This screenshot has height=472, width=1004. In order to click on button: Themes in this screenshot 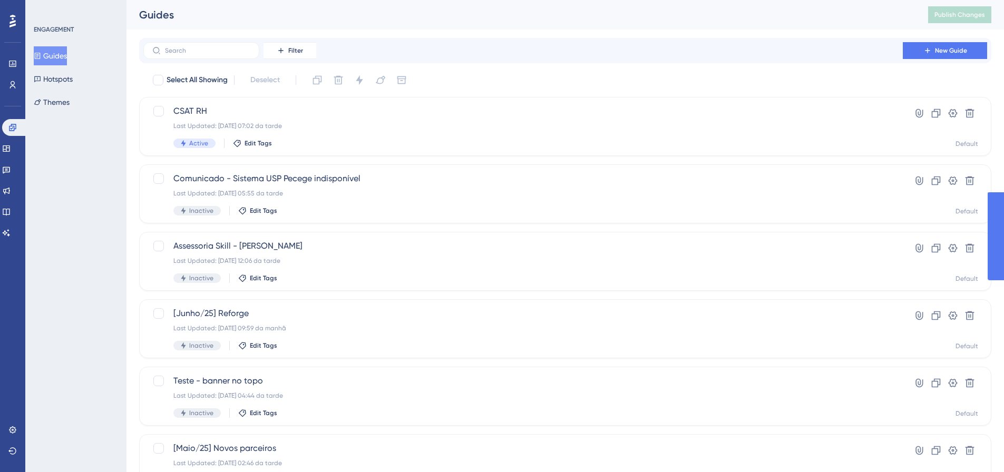, I will do `click(52, 102)`.